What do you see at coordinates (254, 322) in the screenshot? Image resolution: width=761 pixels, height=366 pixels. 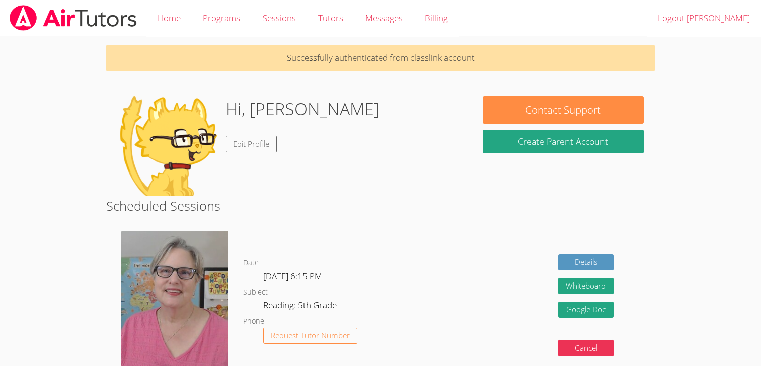 I see `dt: Phone` at bounding box center [254, 322].